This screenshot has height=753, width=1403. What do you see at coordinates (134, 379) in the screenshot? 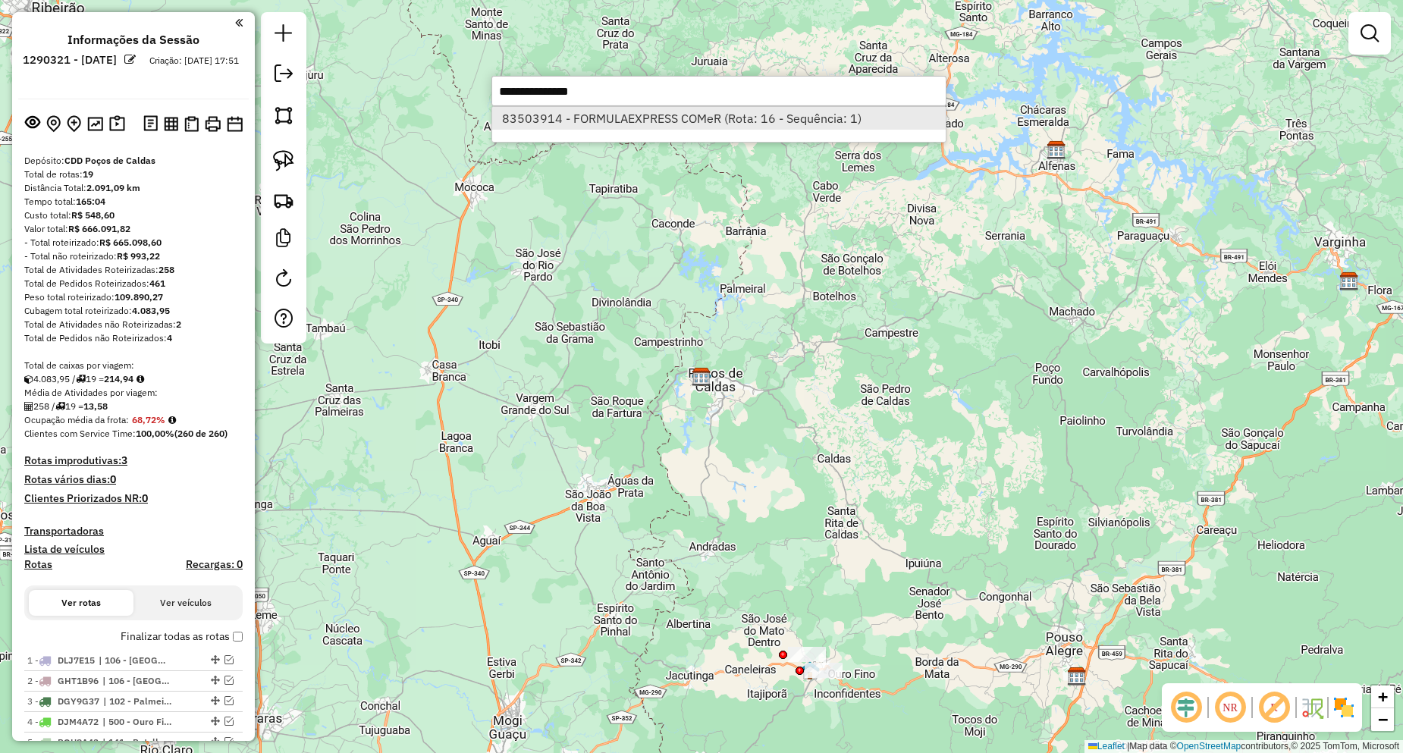
I see `div: 4.083,95 / 19 =` at bounding box center [134, 379].